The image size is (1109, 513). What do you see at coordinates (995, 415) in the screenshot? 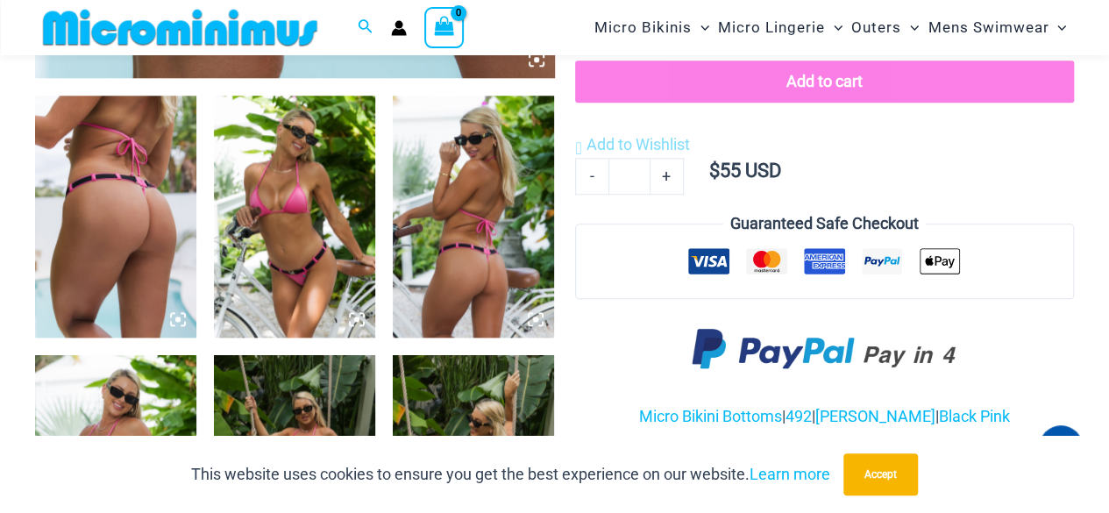
I see `a: Pink` at bounding box center [995, 415].